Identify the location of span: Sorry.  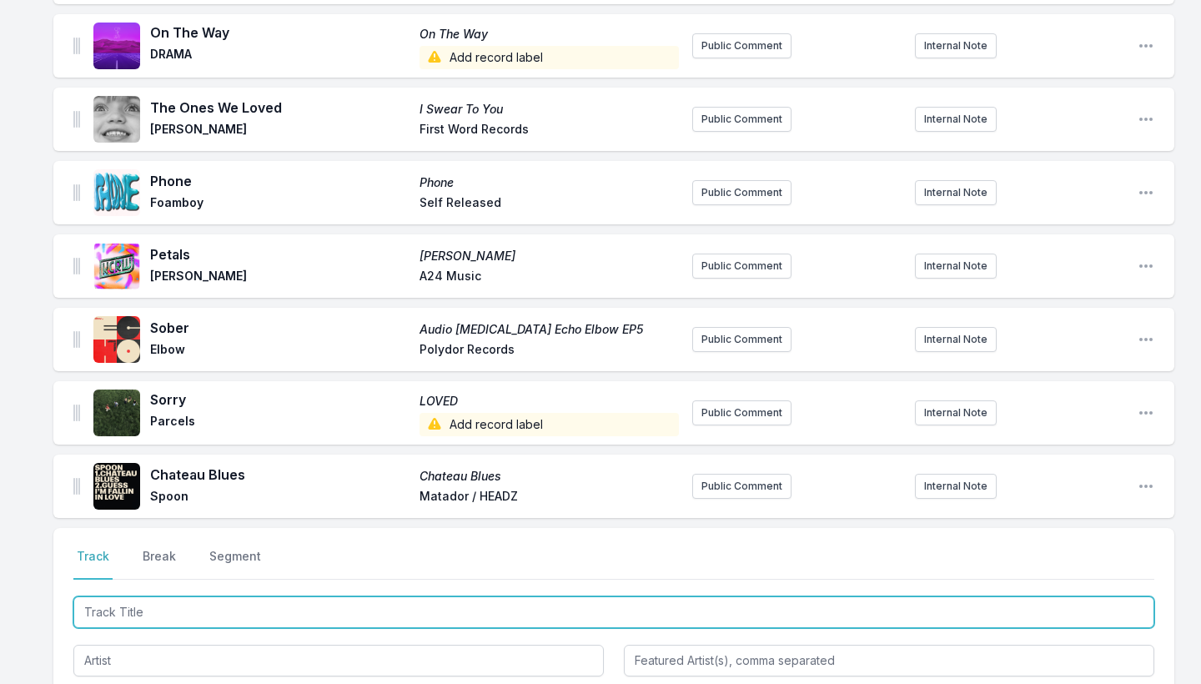
(279, 399).